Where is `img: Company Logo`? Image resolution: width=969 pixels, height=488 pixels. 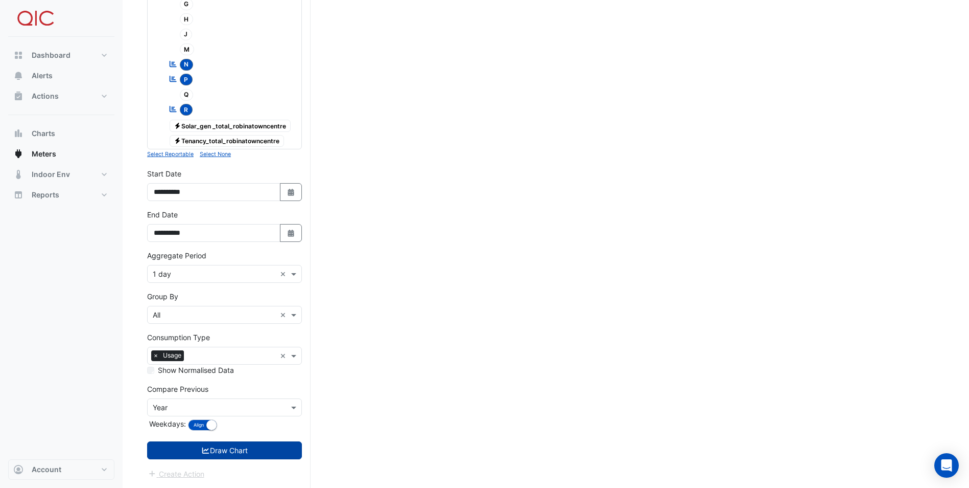
img: Company Logo is located at coordinates (35, 18).